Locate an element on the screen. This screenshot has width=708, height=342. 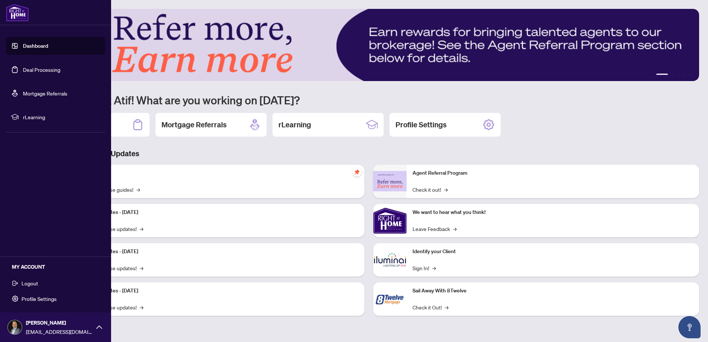
p: Sail Away With 8Twelve is located at coordinates (553, 291).